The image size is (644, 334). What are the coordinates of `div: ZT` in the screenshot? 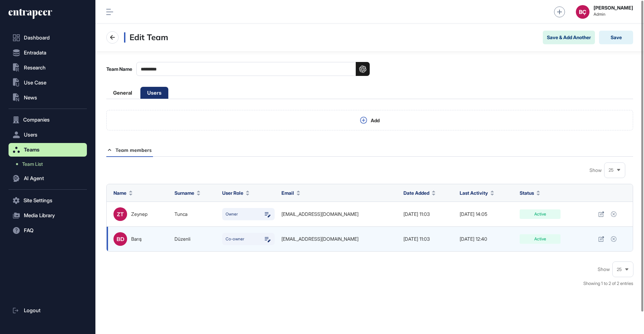 It's located at (120, 214).